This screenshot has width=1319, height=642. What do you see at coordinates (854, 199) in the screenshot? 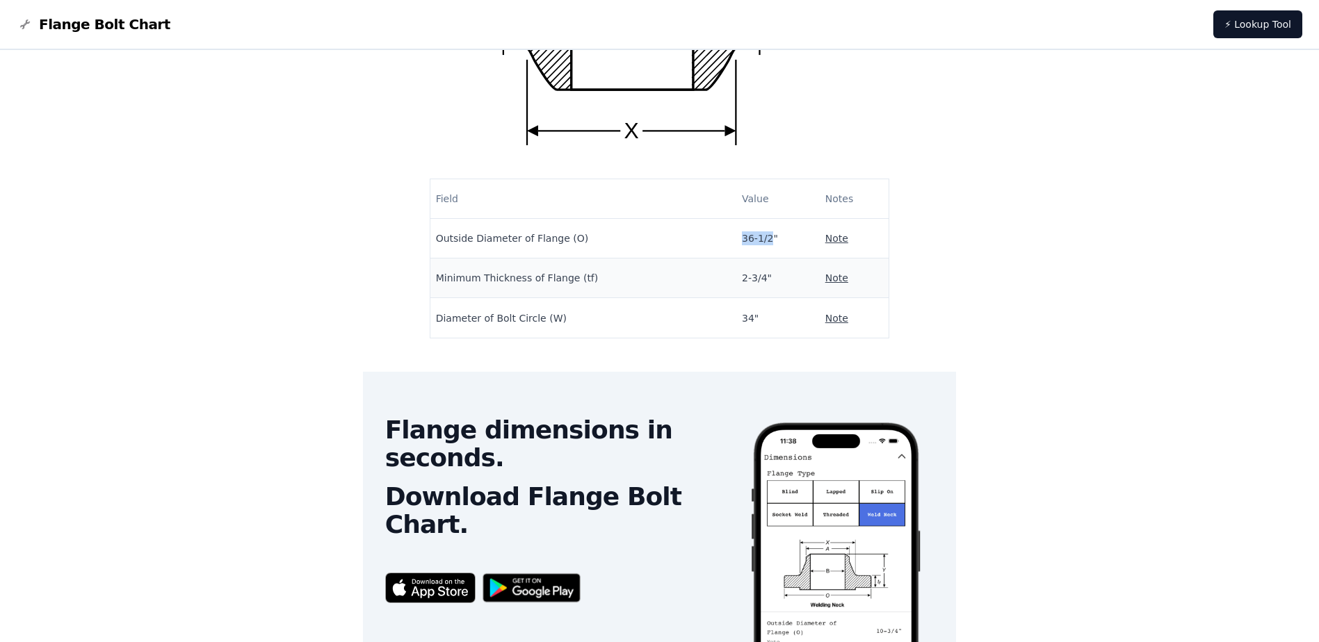
I see `th: Notes` at bounding box center [854, 199].